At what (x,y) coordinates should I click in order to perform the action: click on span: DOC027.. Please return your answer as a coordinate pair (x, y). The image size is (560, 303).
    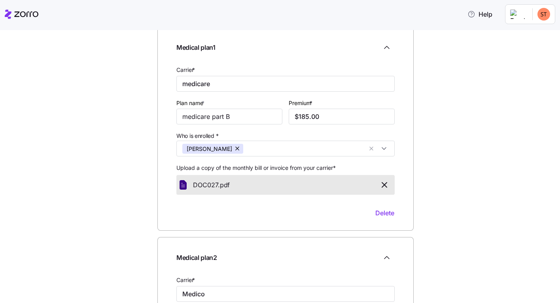
    Looking at the image, I should click on (206, 185).